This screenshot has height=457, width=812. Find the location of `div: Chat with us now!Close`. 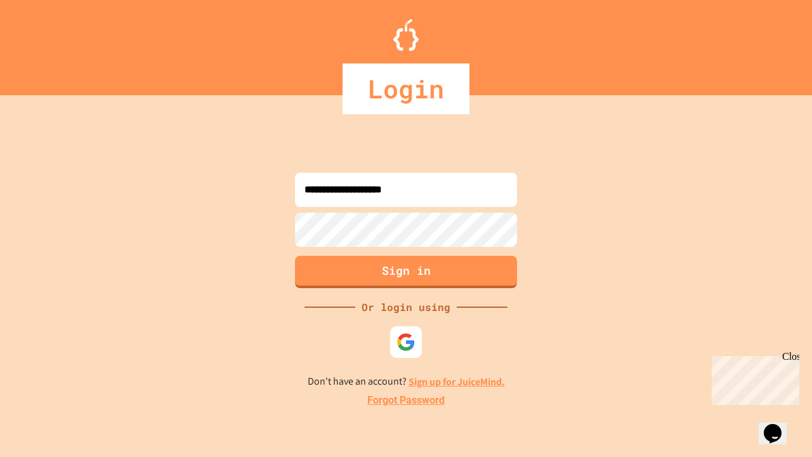

div: Chat with us now!Close is located at coordinates (46, 43).